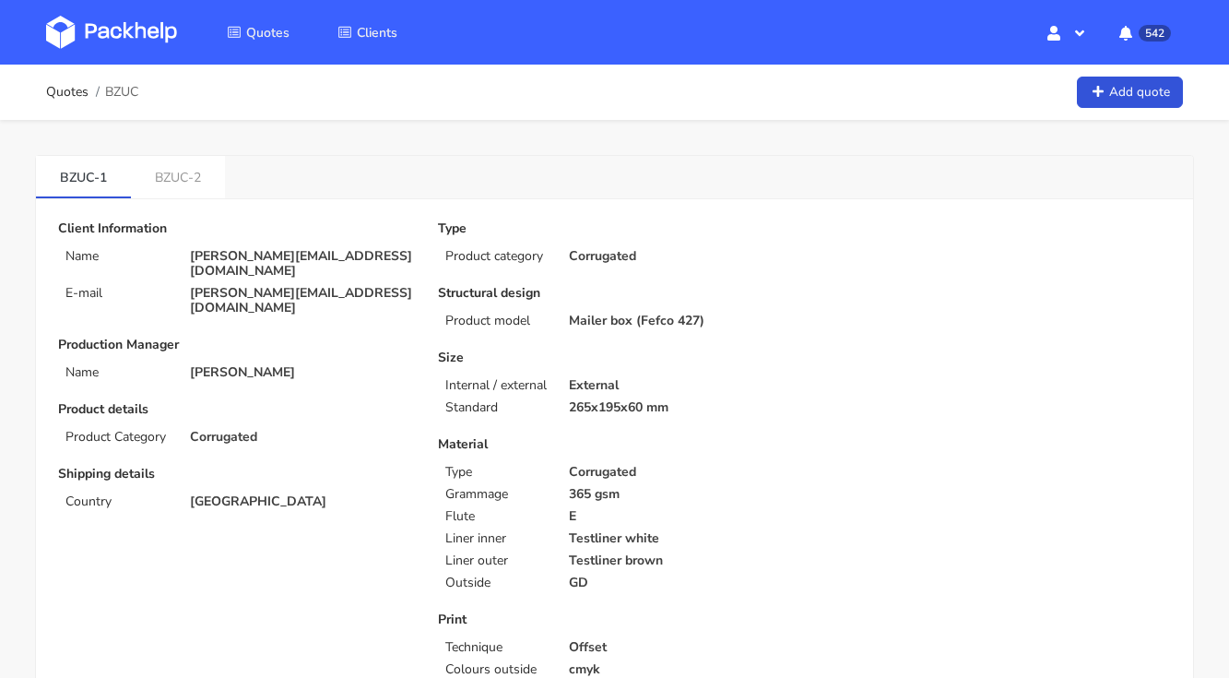 The height and width of the screenshot is (678, 1229). I want to click on p: 365 gsm, so click(680, 494).